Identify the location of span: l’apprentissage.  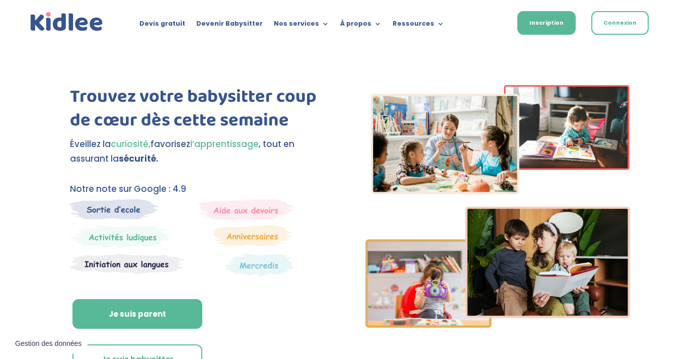
(224, 144).